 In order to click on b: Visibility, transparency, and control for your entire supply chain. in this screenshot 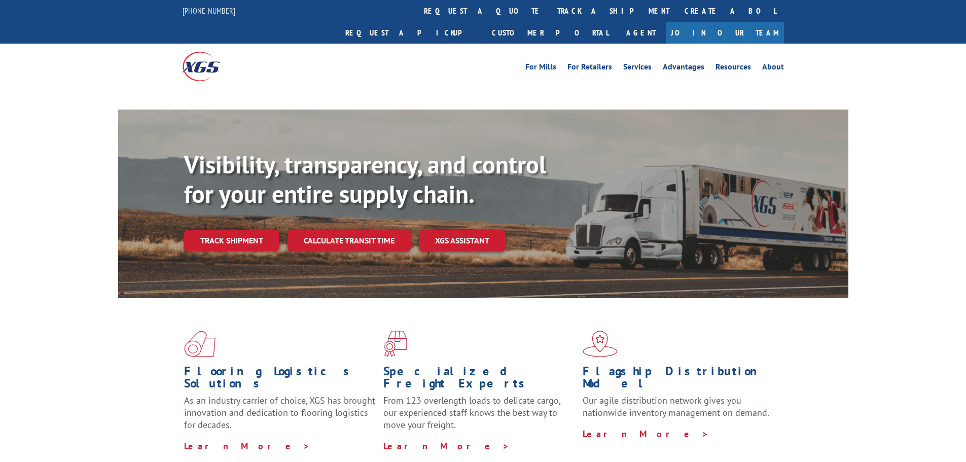, I will do `click(365, 179)`.